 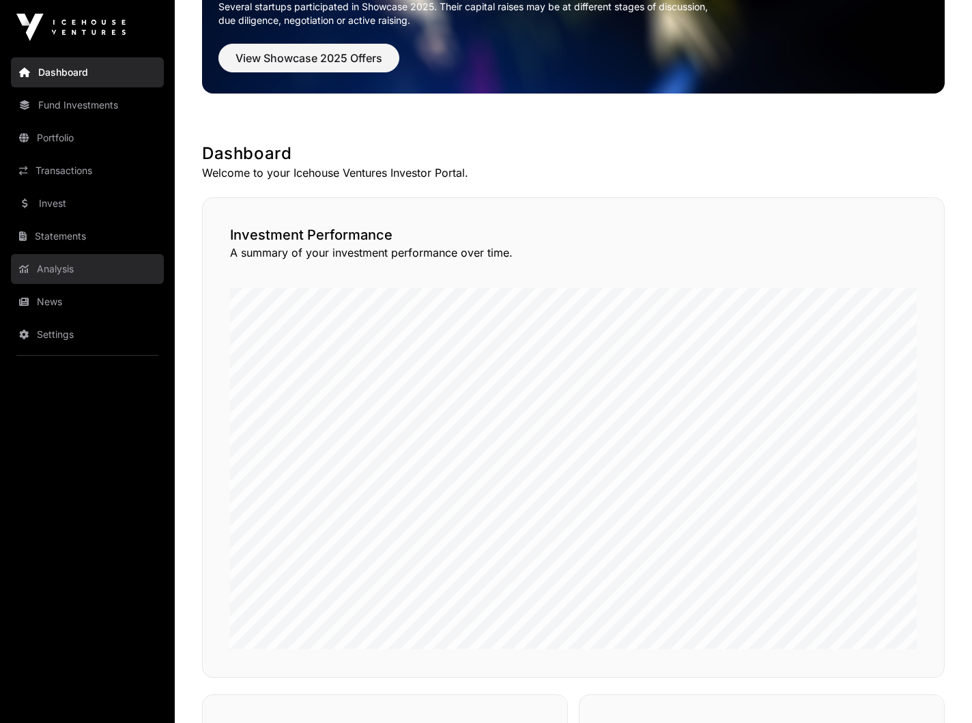 I want to click on a: Settings, so click(x=87, y=334).